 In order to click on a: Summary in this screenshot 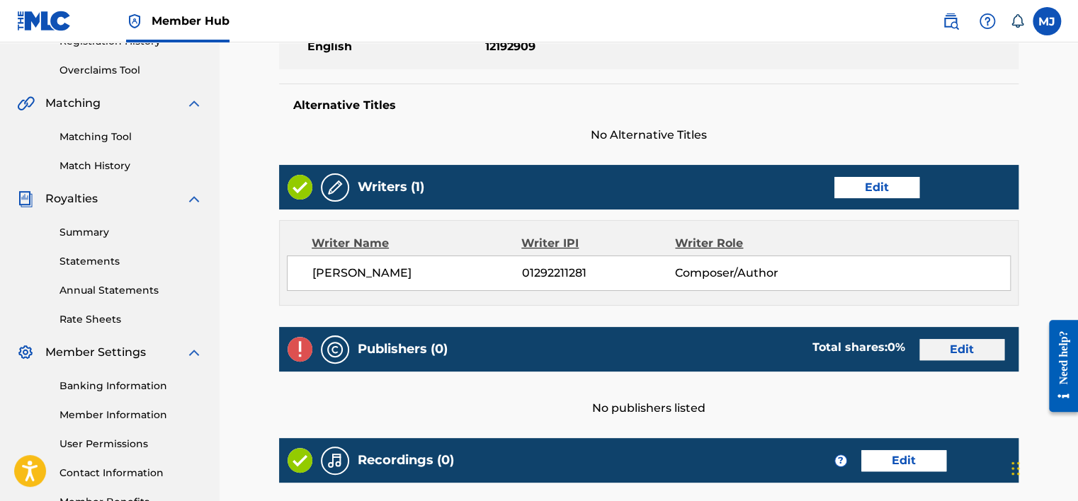, I will do `click(131, 232)`.